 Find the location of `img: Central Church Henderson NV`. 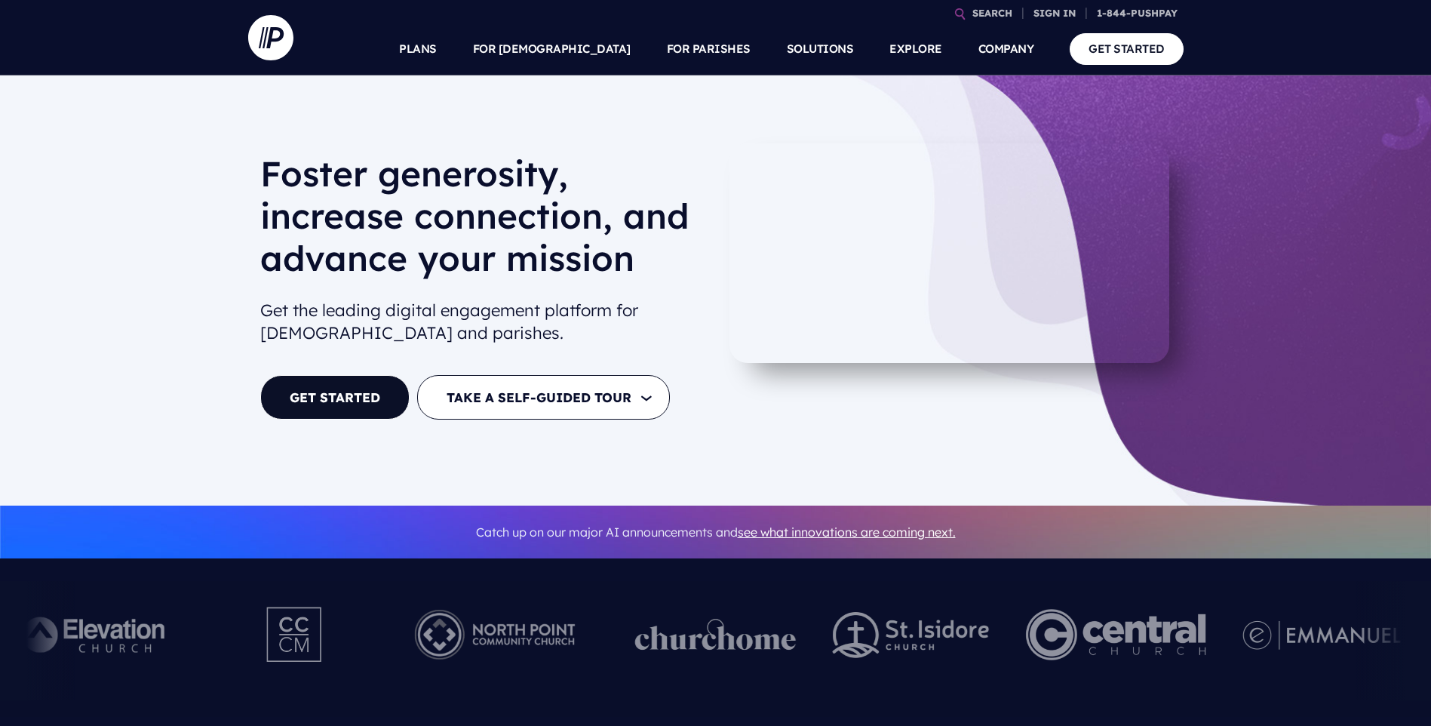

img: Central Church Henderson NV is located at coordinates (1116, 634).